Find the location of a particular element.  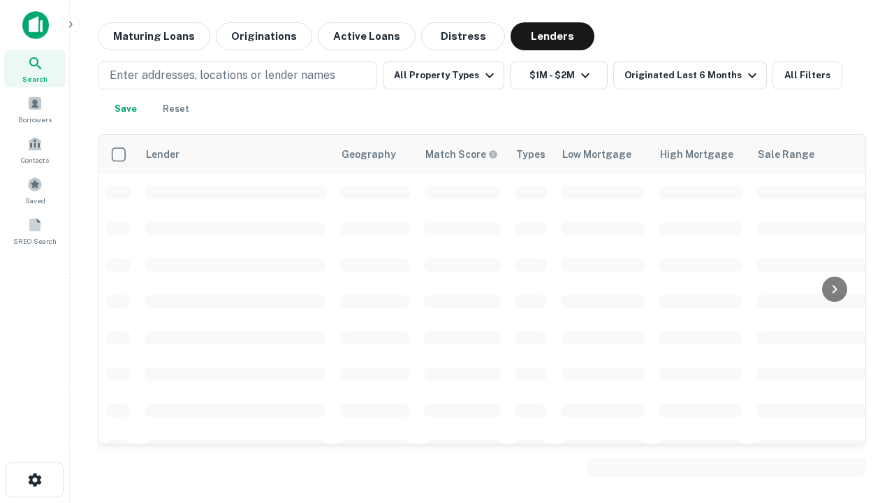

div: Capitalize uses an advanced AI algorithm to match your search with the best lender. The match sco... is located at coordinates (462, 154).